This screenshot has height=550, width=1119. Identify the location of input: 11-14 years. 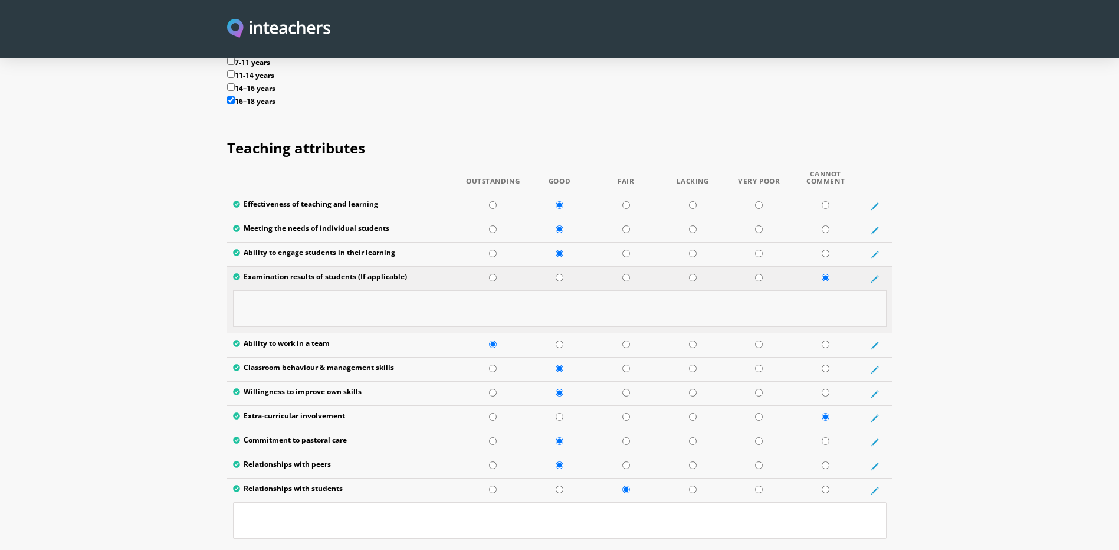
(231, 74).